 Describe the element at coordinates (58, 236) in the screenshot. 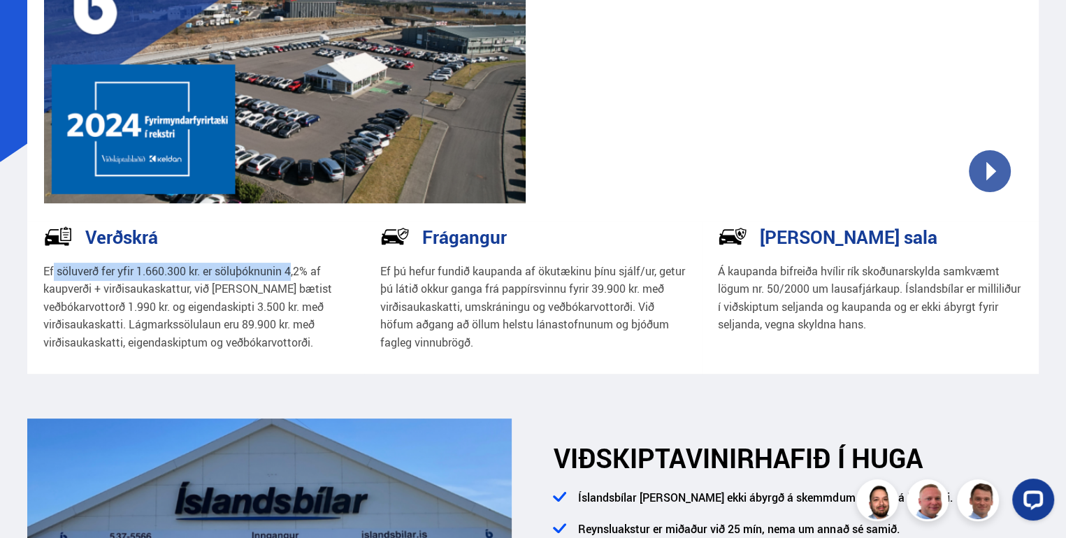

I see `img: tr5P-W3DuiFaO7aO.svg` at that location.